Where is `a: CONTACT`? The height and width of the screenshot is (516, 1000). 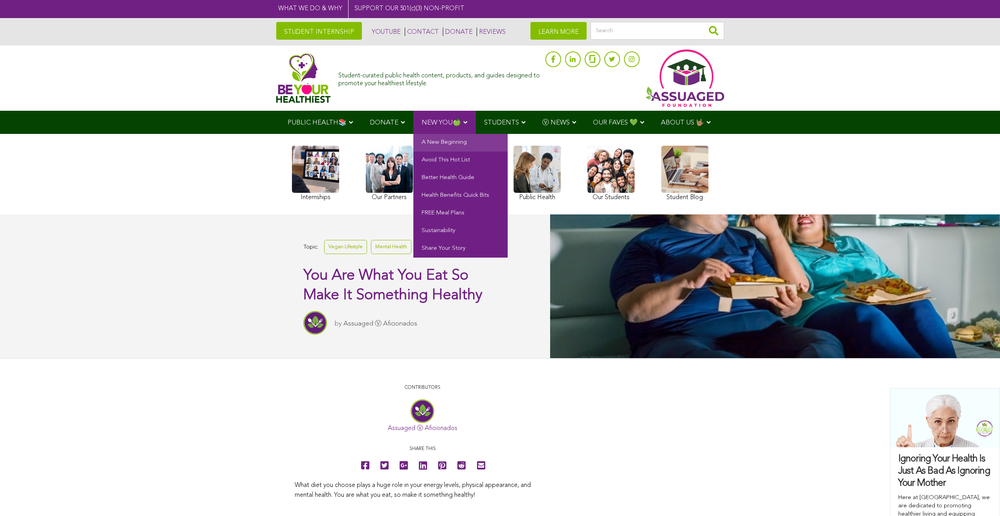
a: CONTACT is located at coordinates (422, 32).